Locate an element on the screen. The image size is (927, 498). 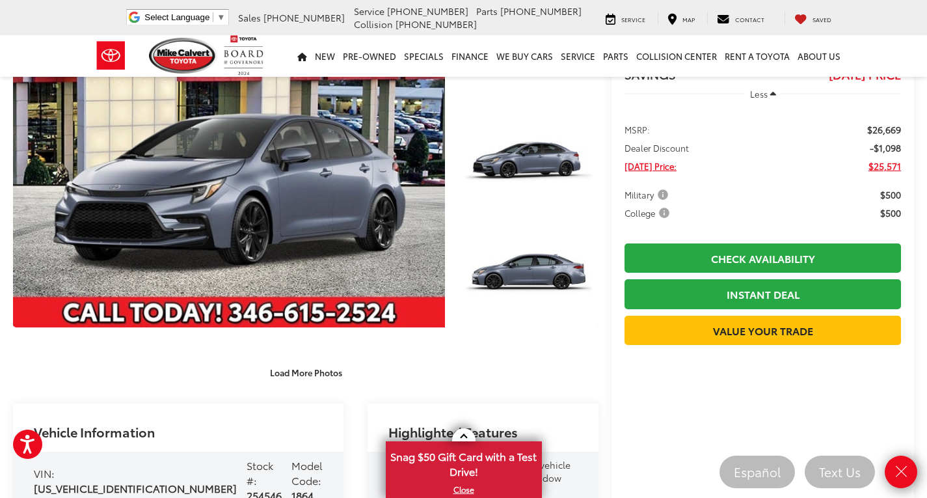
span: Select Language is located at coordinates (177, 17).